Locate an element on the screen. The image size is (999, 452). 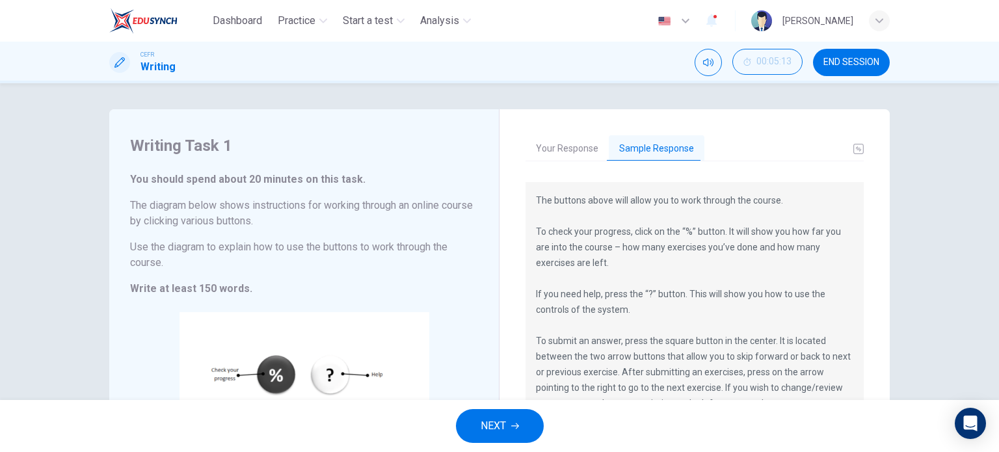
span: Start a test is located at coordinates (368, 21).